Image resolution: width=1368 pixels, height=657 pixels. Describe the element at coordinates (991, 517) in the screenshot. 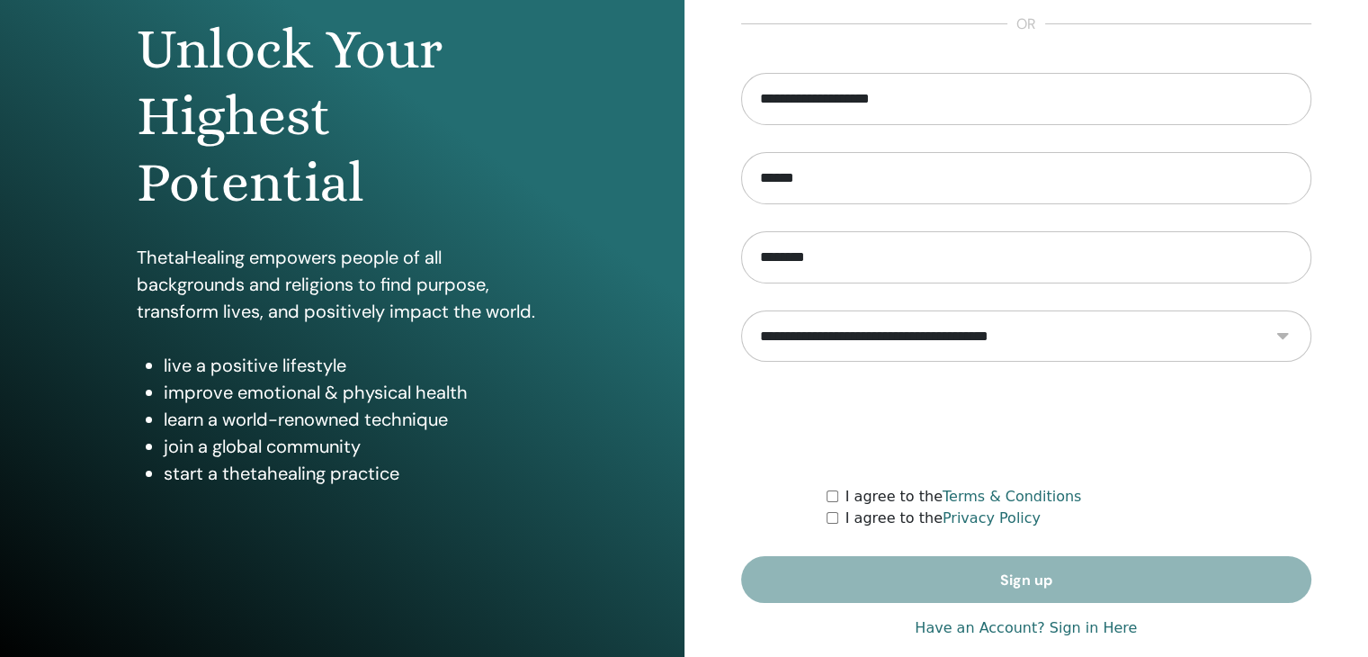

I see `a: Privacy Policy` at that location.